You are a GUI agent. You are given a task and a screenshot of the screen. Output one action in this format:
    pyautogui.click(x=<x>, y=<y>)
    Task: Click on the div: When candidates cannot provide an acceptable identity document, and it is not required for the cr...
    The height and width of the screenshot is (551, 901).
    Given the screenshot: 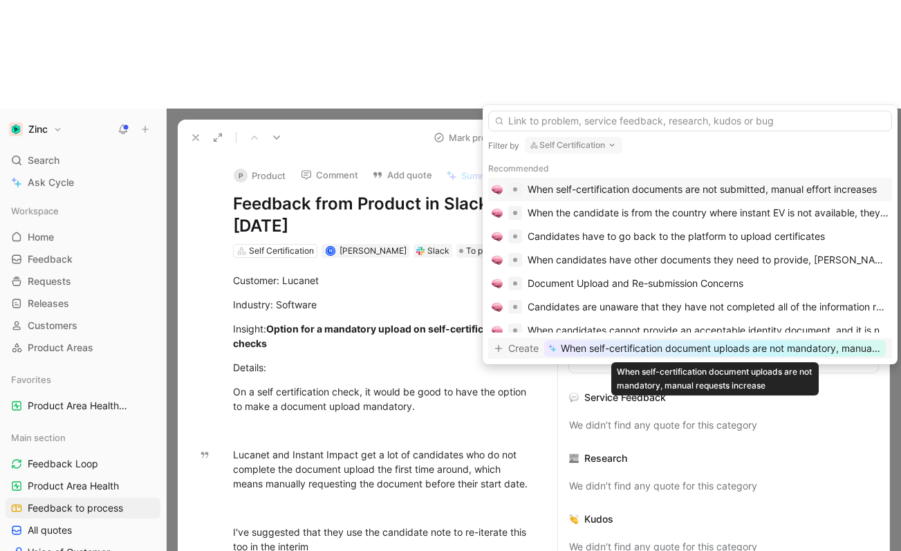 What is the action you would take?
    pyautogui.click(x=708, y=330)
    